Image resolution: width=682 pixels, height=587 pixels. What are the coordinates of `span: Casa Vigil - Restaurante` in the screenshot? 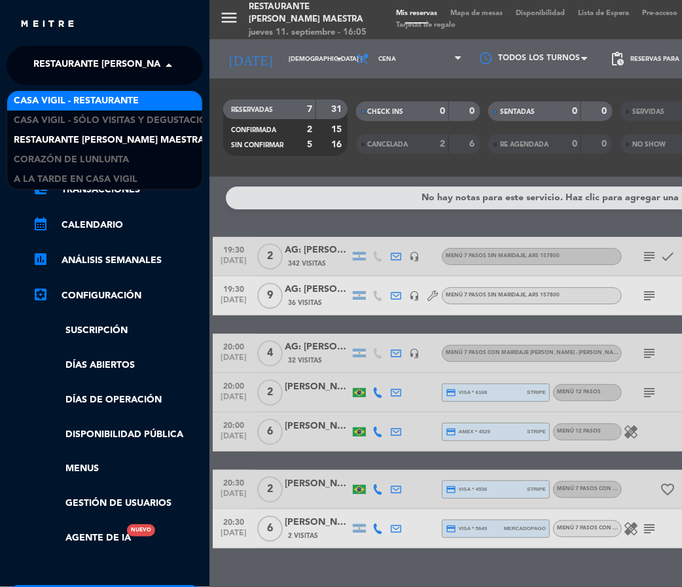 It's located at (76, 101).